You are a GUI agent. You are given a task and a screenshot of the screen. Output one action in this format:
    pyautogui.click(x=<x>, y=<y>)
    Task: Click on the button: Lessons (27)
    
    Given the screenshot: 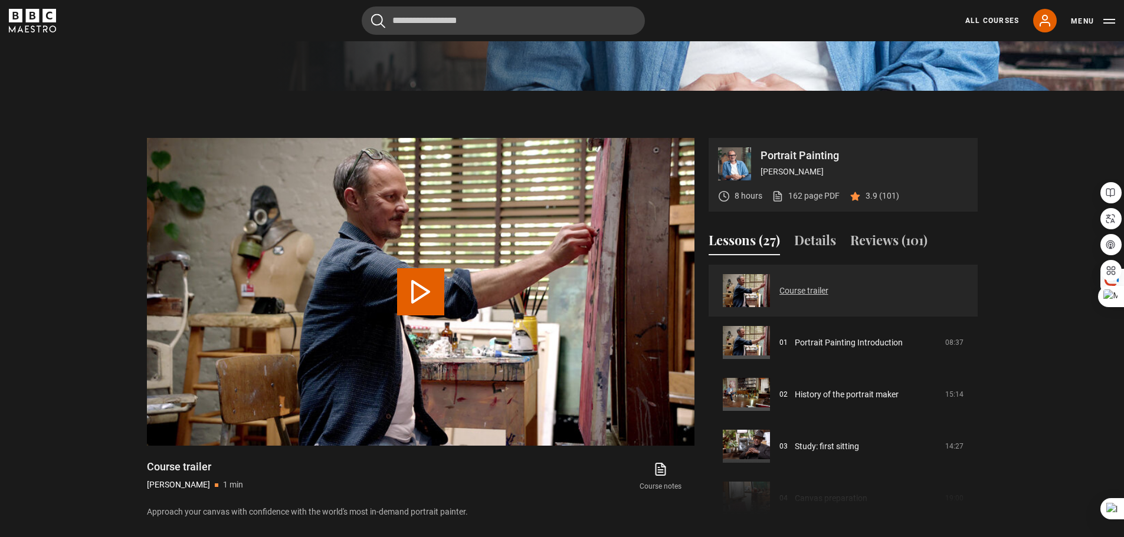 What is the action you would take?
    pyautogui.click(x=744, y=243)
    